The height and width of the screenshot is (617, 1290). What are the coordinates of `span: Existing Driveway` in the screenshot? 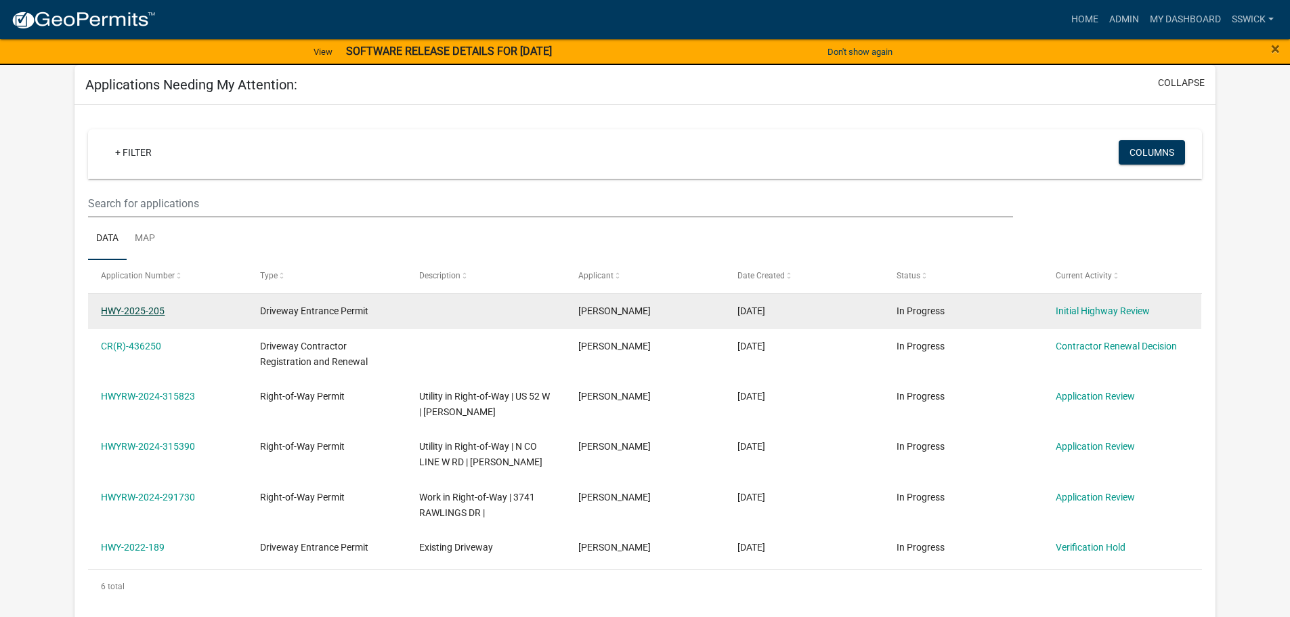 It's located at (456, 547).